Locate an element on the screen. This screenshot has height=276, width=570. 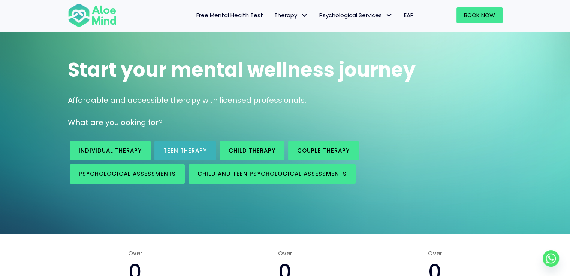
img: Aloe mind Logo is located at coordinates (92, 15).